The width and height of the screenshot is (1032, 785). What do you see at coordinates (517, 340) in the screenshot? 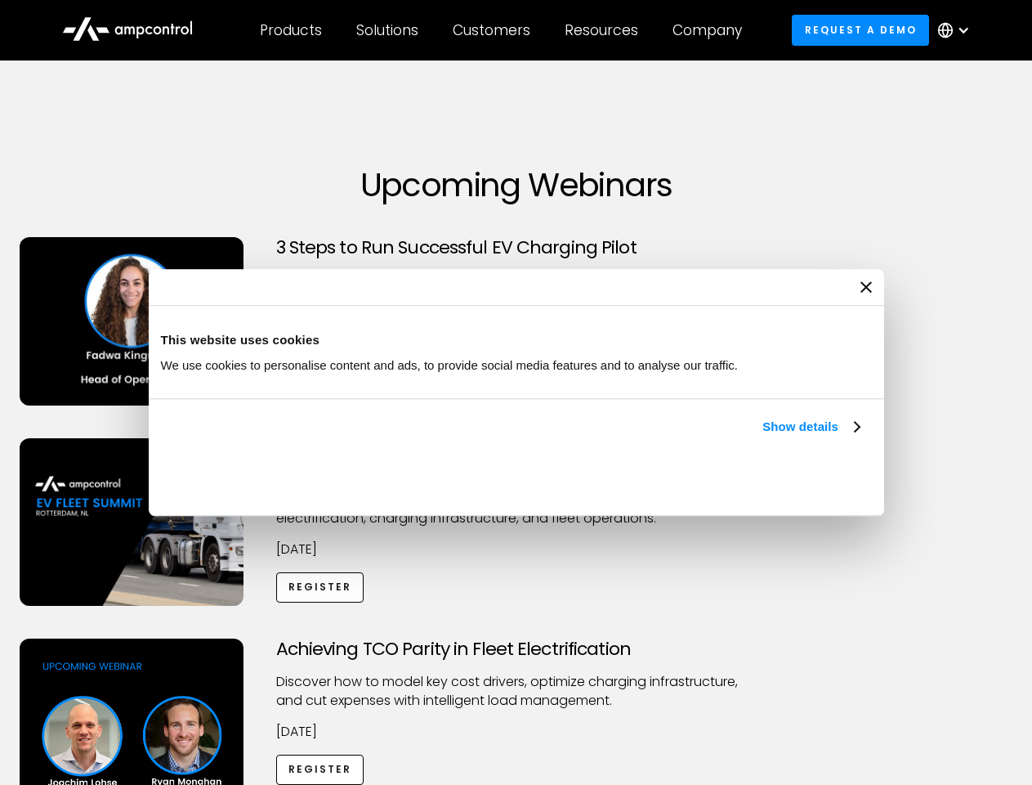
I see `div: This website uses cookies` at bounding box center [517, 340].